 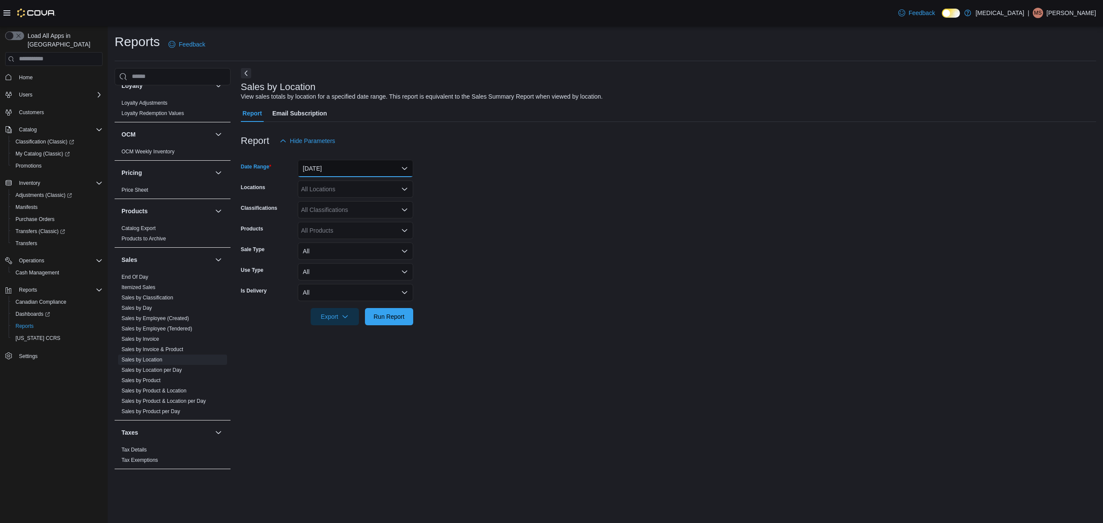 What do you see at coordinates (155, 318) in the screenshot?
I see `span: Sales by Employee (Created)` at bounding box center [155, 318].